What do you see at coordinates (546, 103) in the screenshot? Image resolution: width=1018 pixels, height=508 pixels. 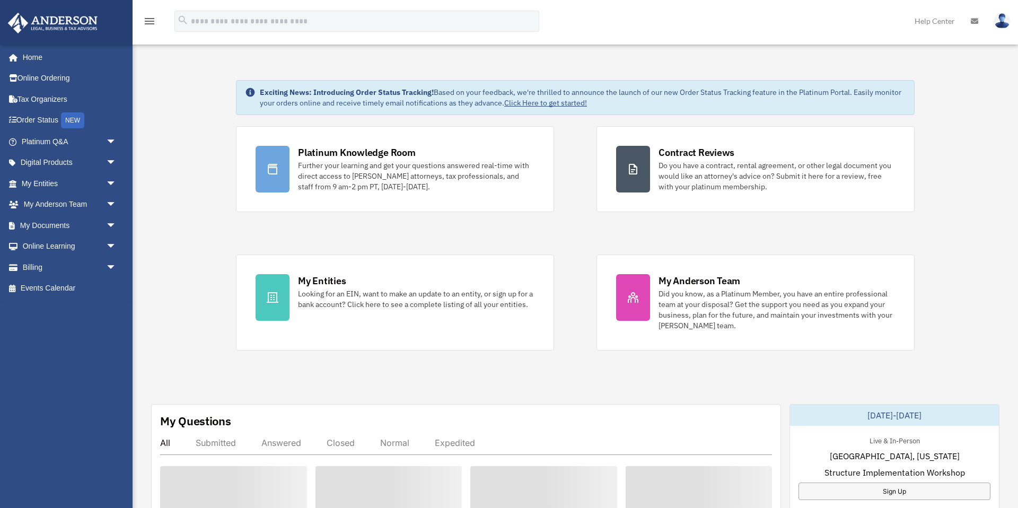 I see `a: Click Here to get started!` at bounding box center [546, 103].